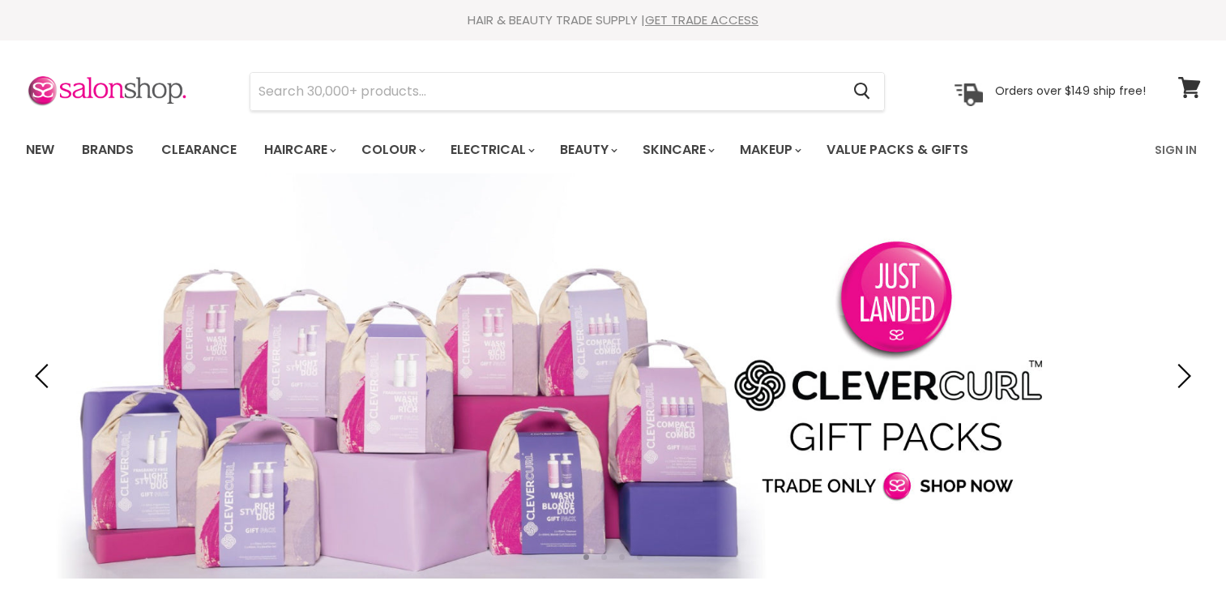 The width and height of the screenshot is (1226, 598). What do you see at coordinates (1175, 150) in the screenshot?
I see `a: Sign In` at bounding box center [1175, 150].